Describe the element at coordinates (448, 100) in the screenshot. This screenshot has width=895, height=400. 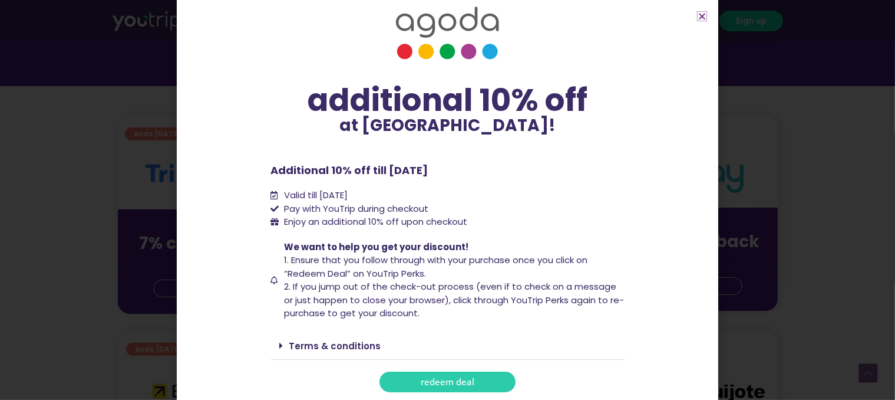
I see `div: additional 10% off` at that location.